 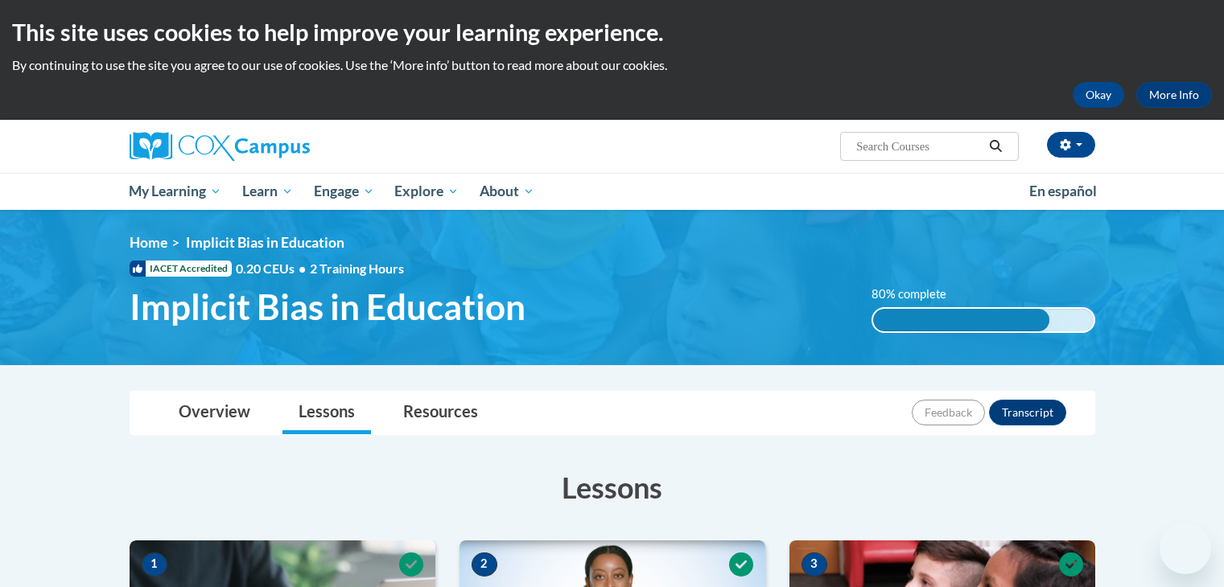 I want to click on label: 80% complete, so click(x=917, y=294).